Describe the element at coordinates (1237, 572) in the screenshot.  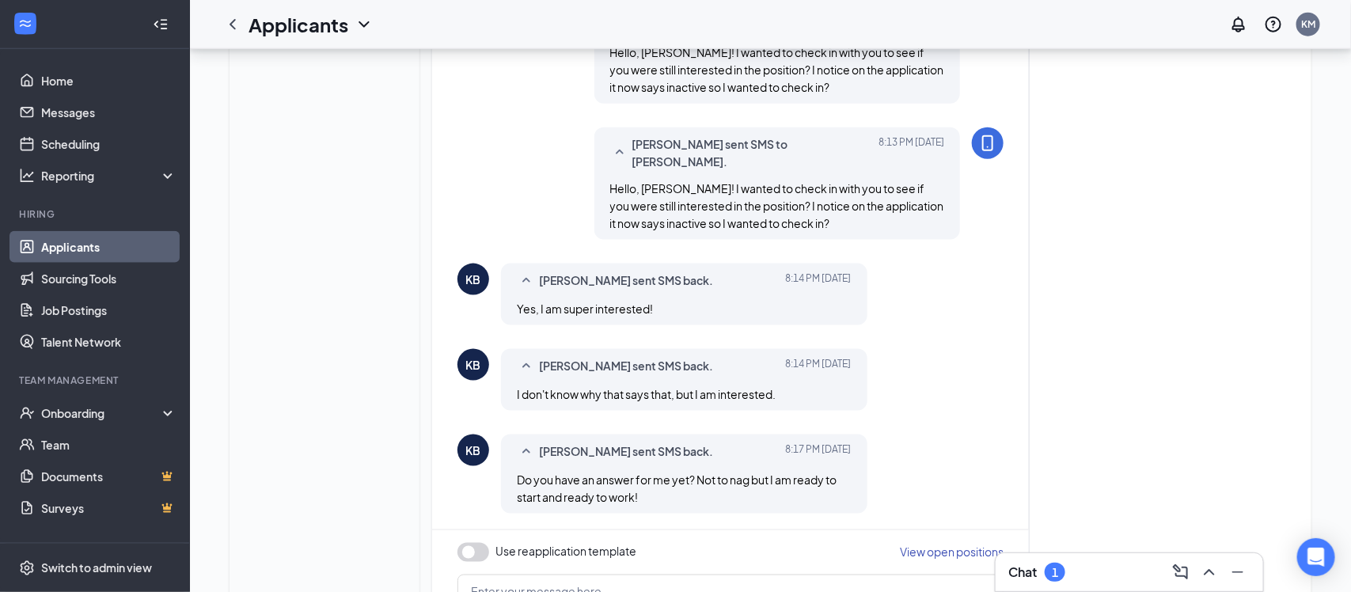
I see `button: Minimize` at that location.